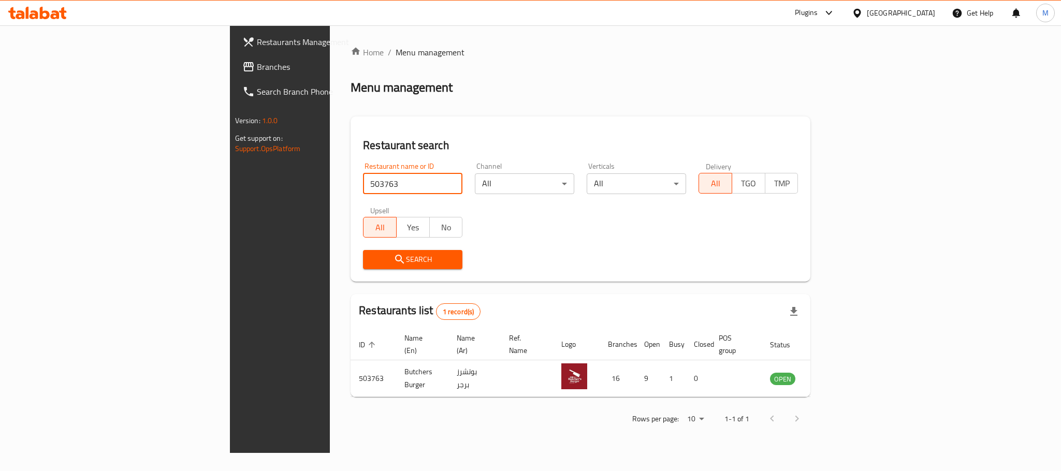 Image resolution: width=1061 pixels, height=471 pixels. Describe the element at coordinates (472, 344) in the screenshot. I see `span: Name (Ar)` at that location.